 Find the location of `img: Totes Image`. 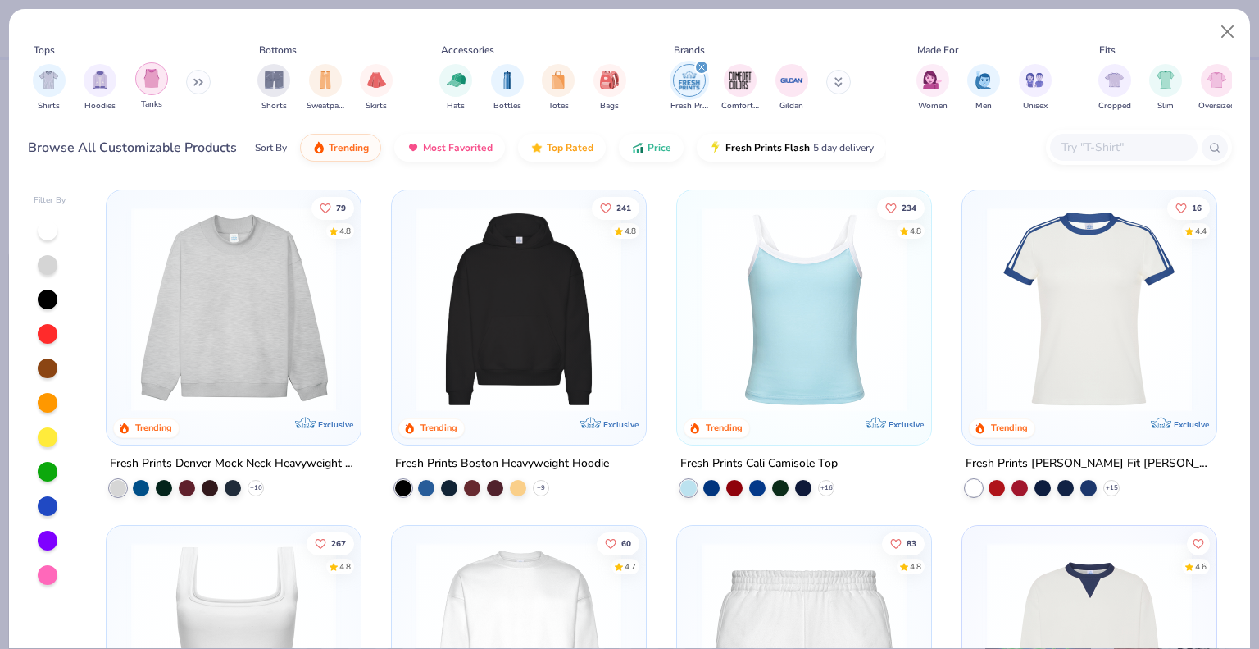

img: Totes Image is located at coordinates (558, 80).